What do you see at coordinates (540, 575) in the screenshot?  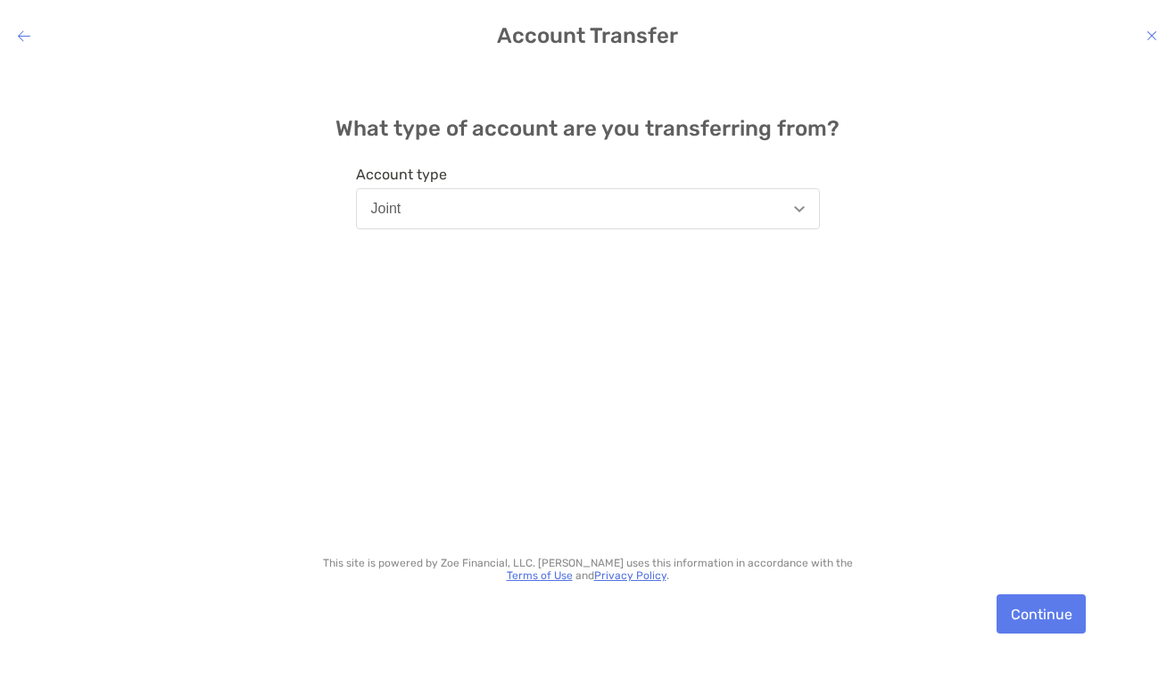 I see `a: Terms of Use` at bounding box center [540, 575].